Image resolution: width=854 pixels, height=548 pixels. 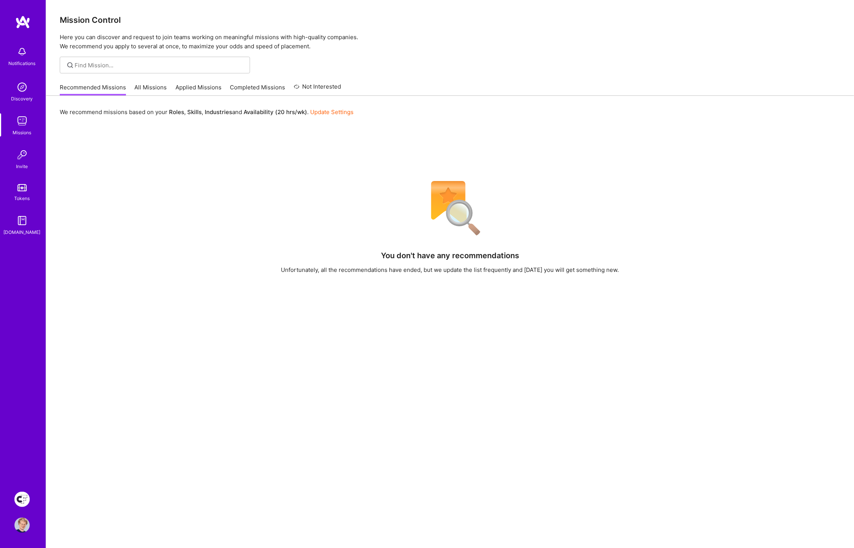 What do you see at coordinates (450, 42) in the screenshot?
I see `p: Here you can discover and request to join teams working on meaningful missions with high-quality ...` at bounding box center [450, 42].